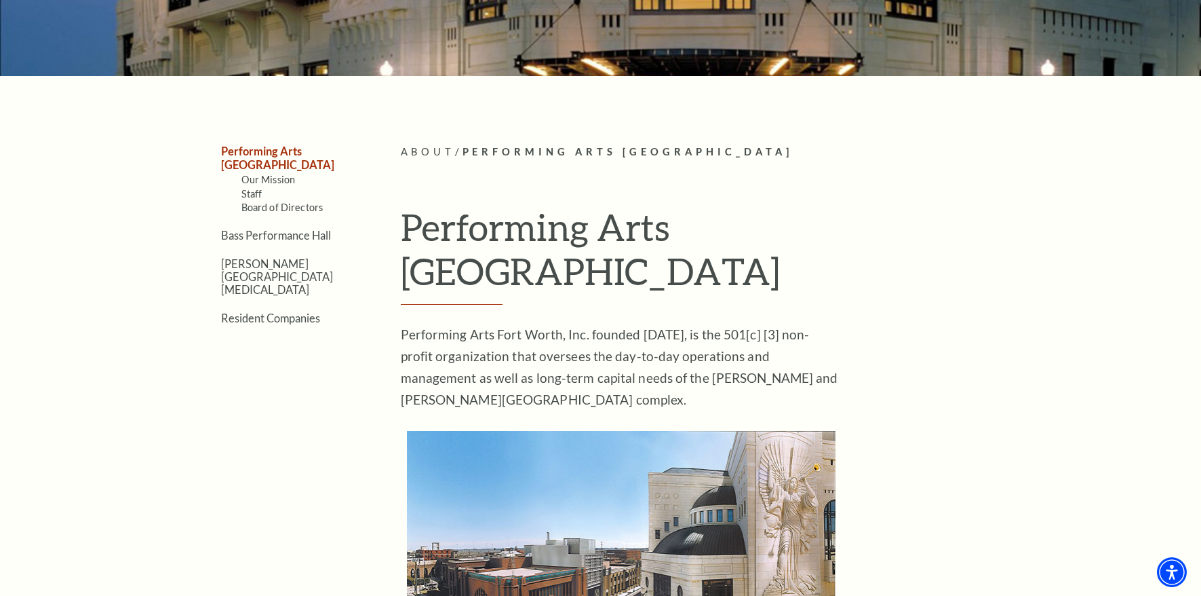 This screenshot has height=596, width=1201. Describe the element at coordinates (1172, 572) in the screenshot. I see `div: Accessibility Menu` at that location.